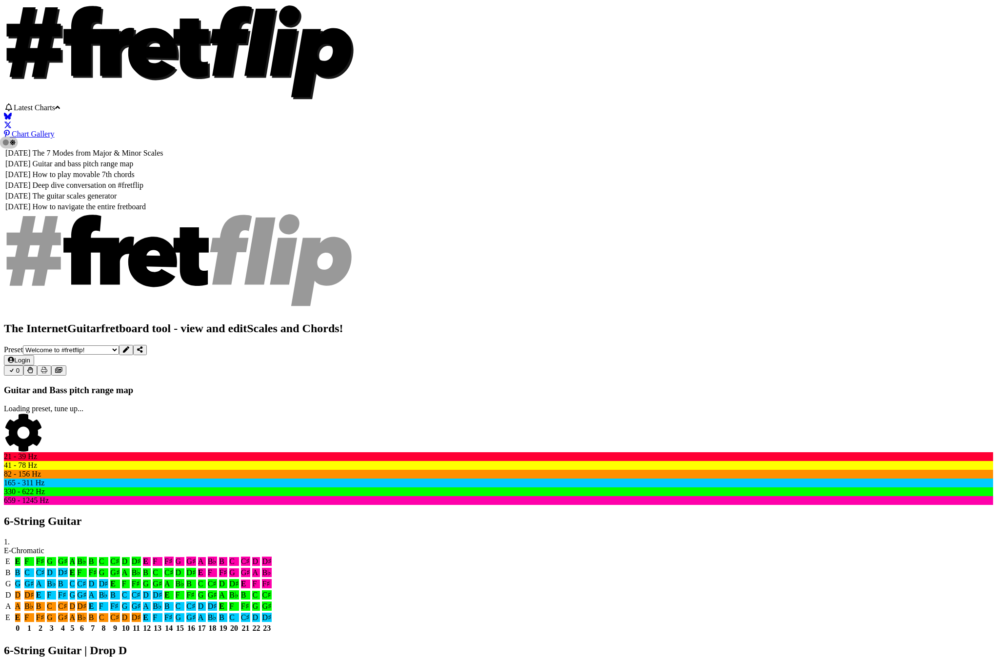 This screenshot has width=997, height=661. Describe the element at coordinates (30, 370) in the screenshot. I see `button: Toggle Dexterity for all fretkits` at that location.